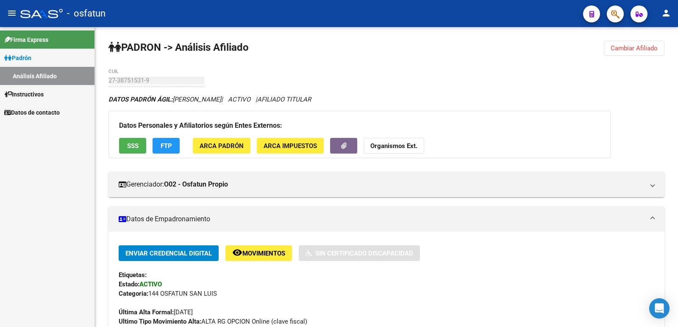 The height and width of the screenshot is (327, 678). I want to click on button: SSS, so click(133, 146).